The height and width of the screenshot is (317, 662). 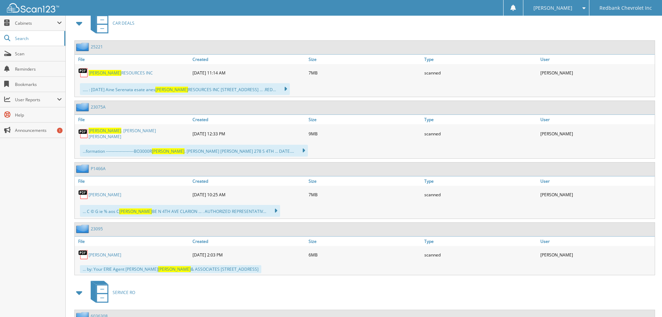 I want to click on img: scan123-logo-white.svg, so click(x=33, y=8).